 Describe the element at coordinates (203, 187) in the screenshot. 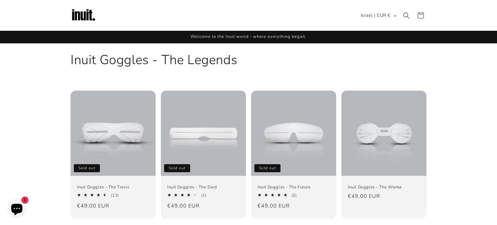

I see `a: Inuit Goggles - The Sled` at that location.